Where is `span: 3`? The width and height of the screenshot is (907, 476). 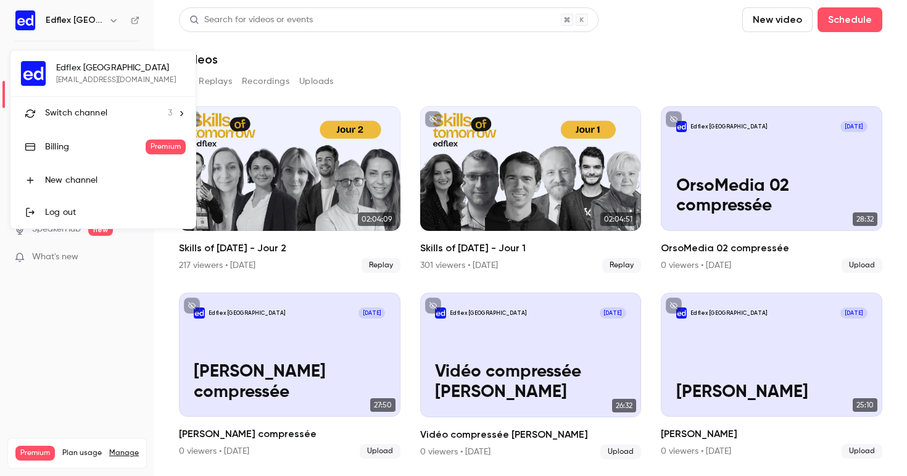
span: 3 is located at coordinates (170, 113).